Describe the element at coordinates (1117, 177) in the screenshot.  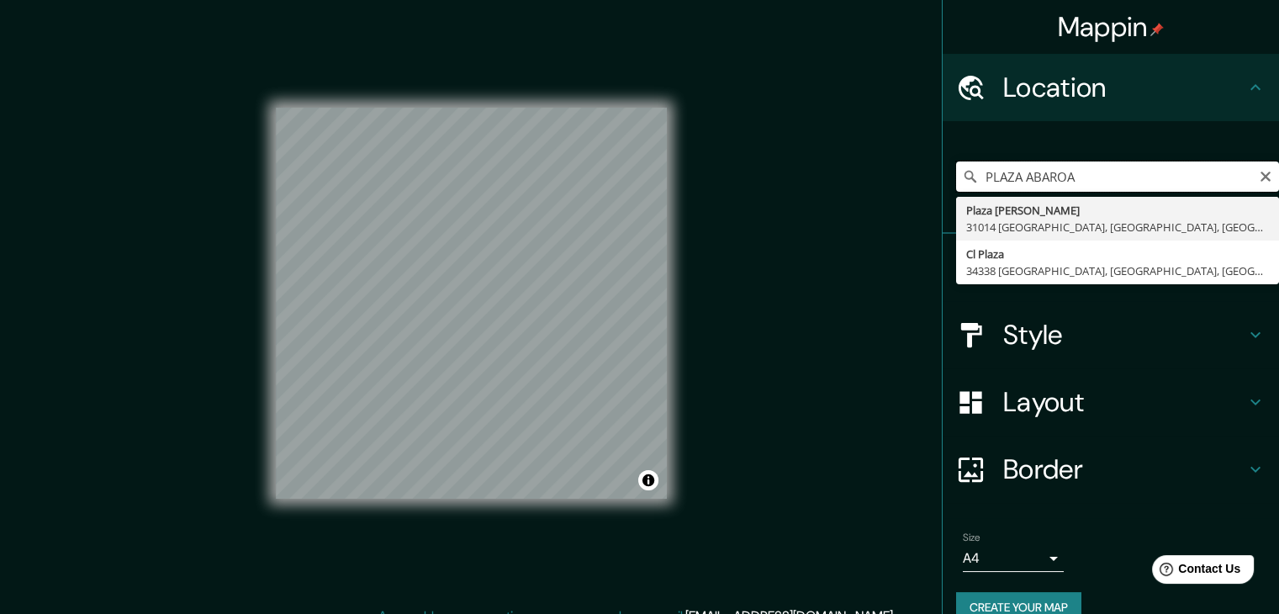
I see `input: Pick your city or area` at that location.